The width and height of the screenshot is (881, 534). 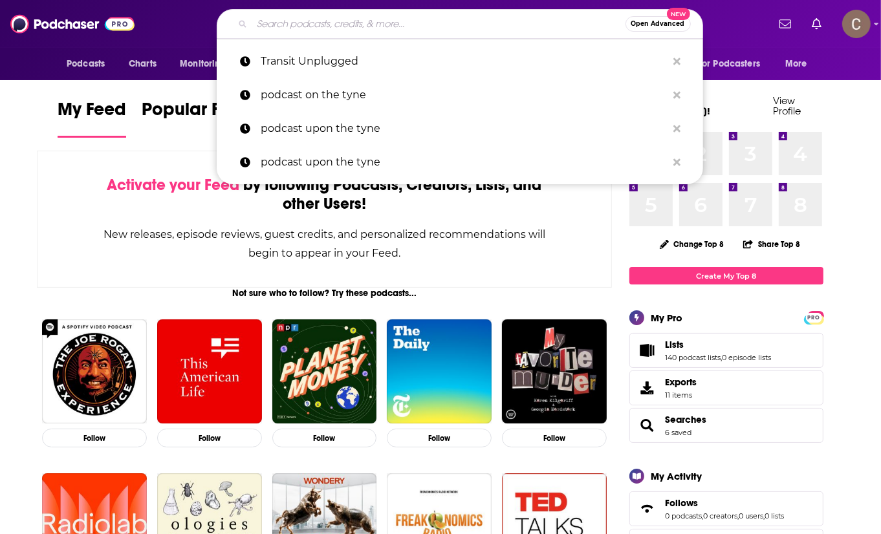 What do you see at coordinates (680, 395) in the screenshot?
I see `span: 11 items` at bounding box center [680, 395].